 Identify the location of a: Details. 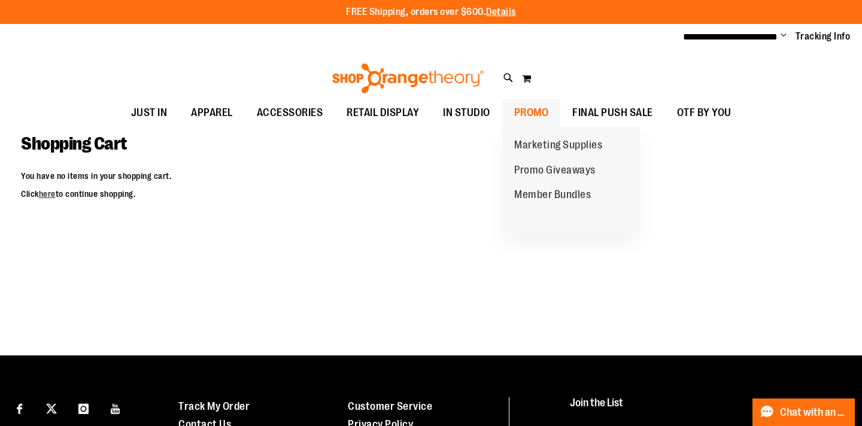
(501, 12).